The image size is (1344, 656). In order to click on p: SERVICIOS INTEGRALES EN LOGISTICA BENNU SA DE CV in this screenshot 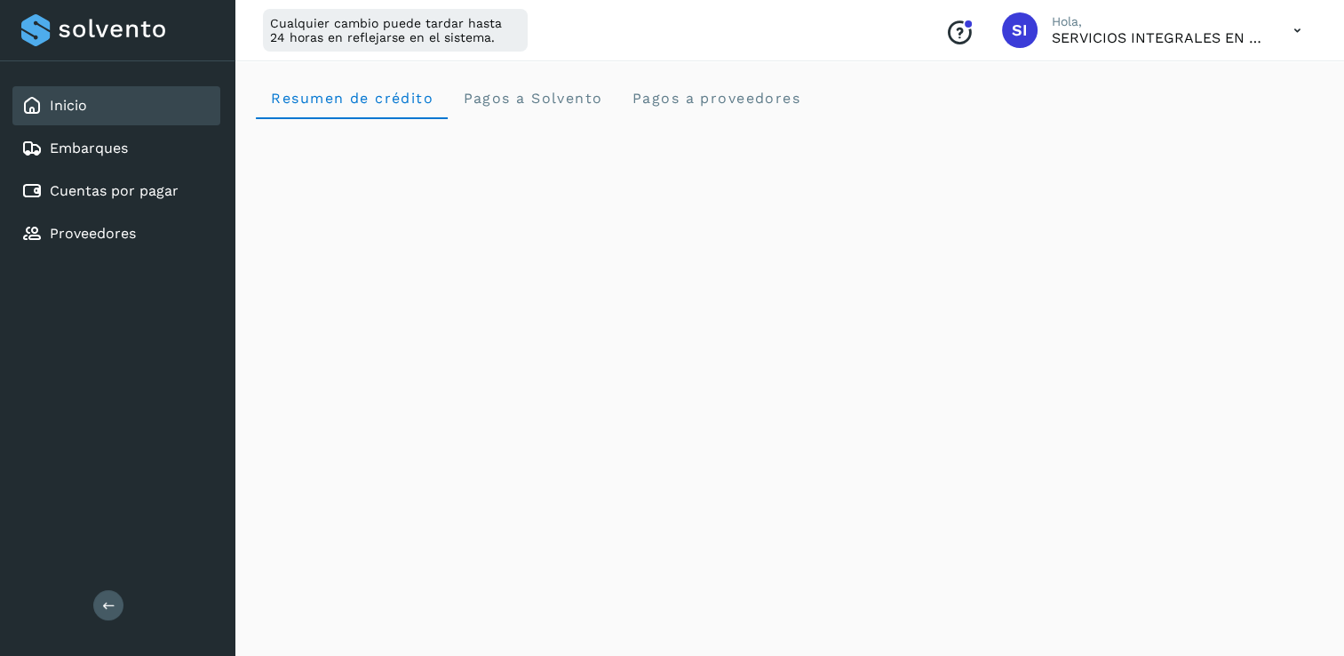, I will do `click(1159, 37)`.